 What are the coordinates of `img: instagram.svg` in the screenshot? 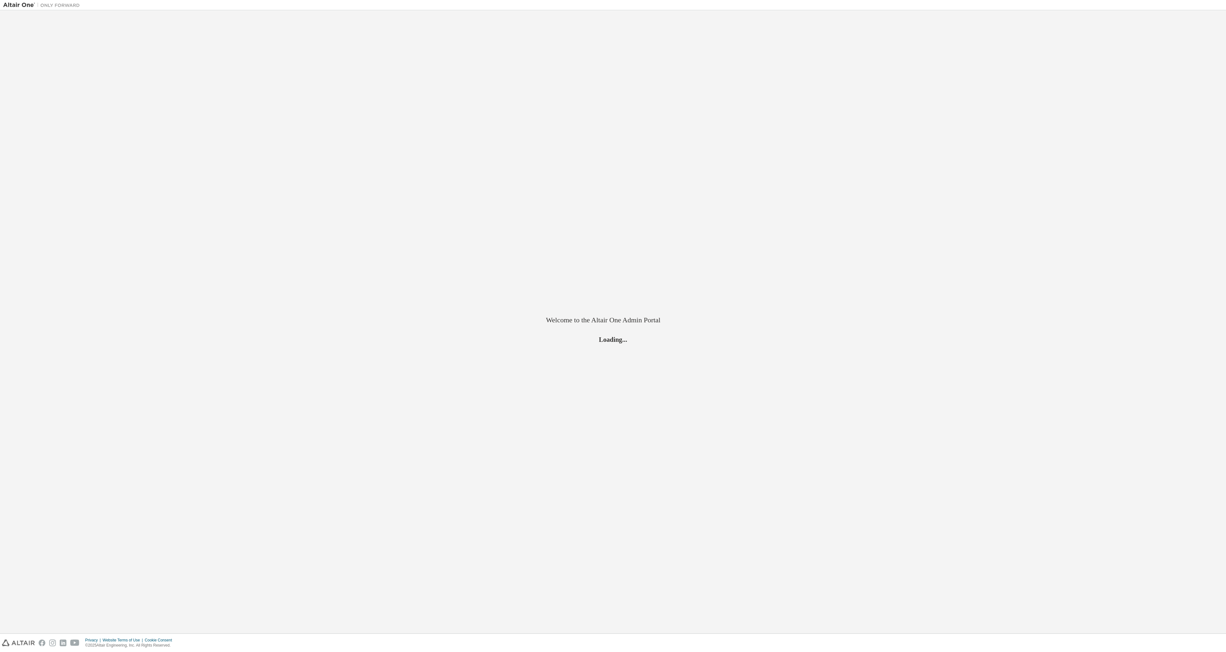 It's located at (52, 643).